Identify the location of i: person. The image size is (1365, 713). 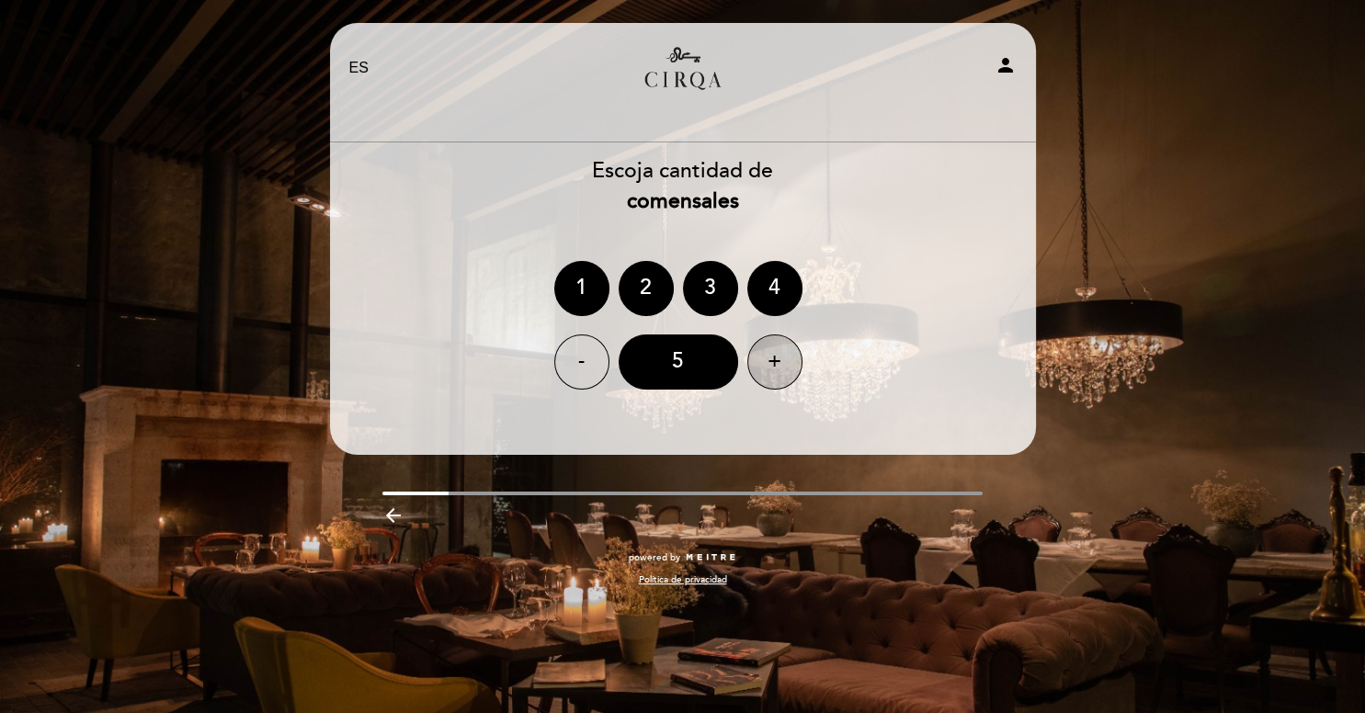
(1006, 65).